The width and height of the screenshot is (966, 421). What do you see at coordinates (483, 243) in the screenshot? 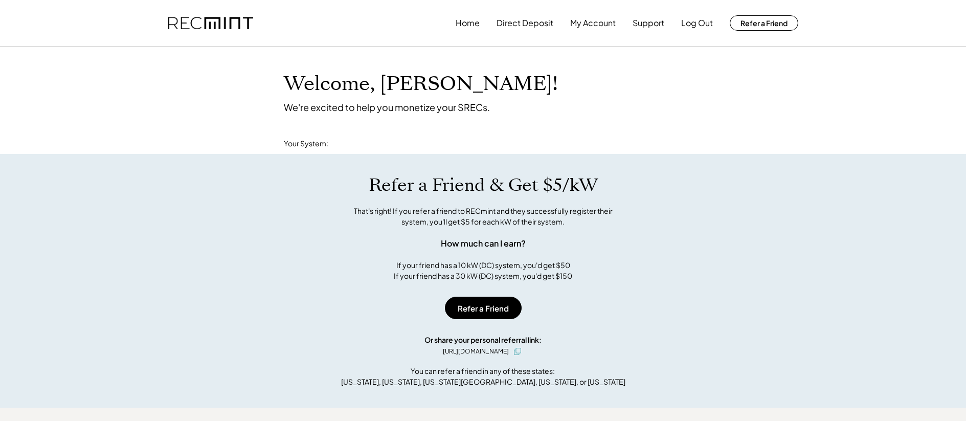
I see `div: How much can I earn?` at bounding box center [483, 243].